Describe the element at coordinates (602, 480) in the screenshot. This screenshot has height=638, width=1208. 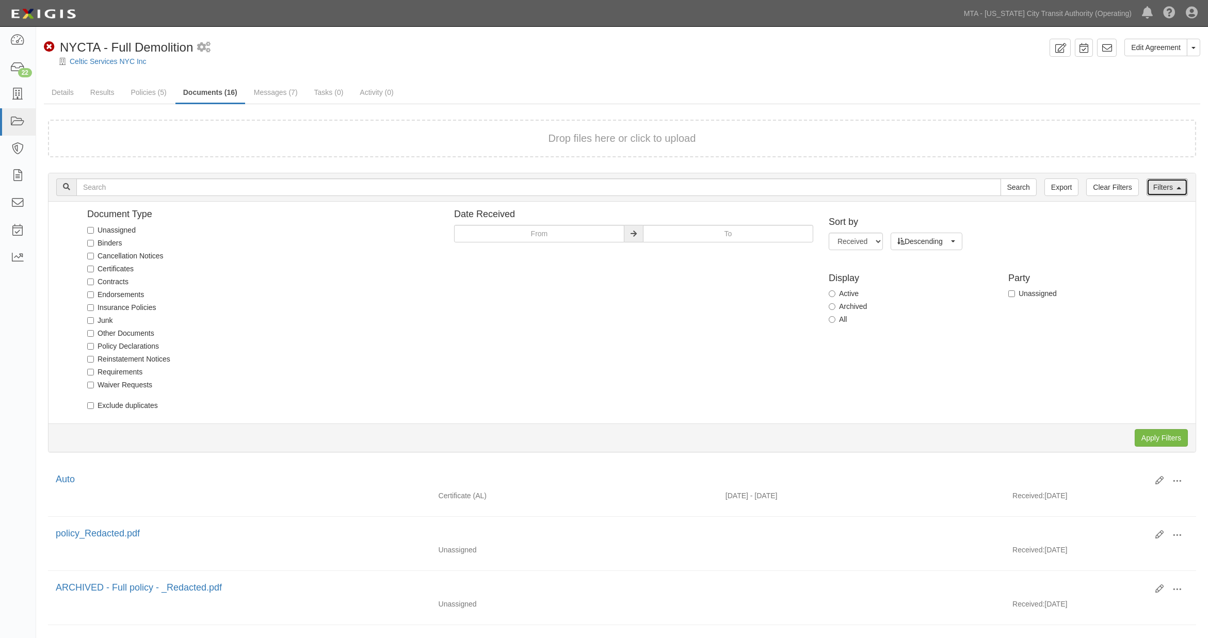
I see `div: Auto` at that location.